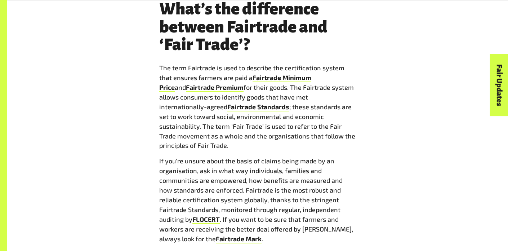  Describe the element at coordinates (258, 107) in the screenshot. I see `a: Fairtrade Standards` at that location.